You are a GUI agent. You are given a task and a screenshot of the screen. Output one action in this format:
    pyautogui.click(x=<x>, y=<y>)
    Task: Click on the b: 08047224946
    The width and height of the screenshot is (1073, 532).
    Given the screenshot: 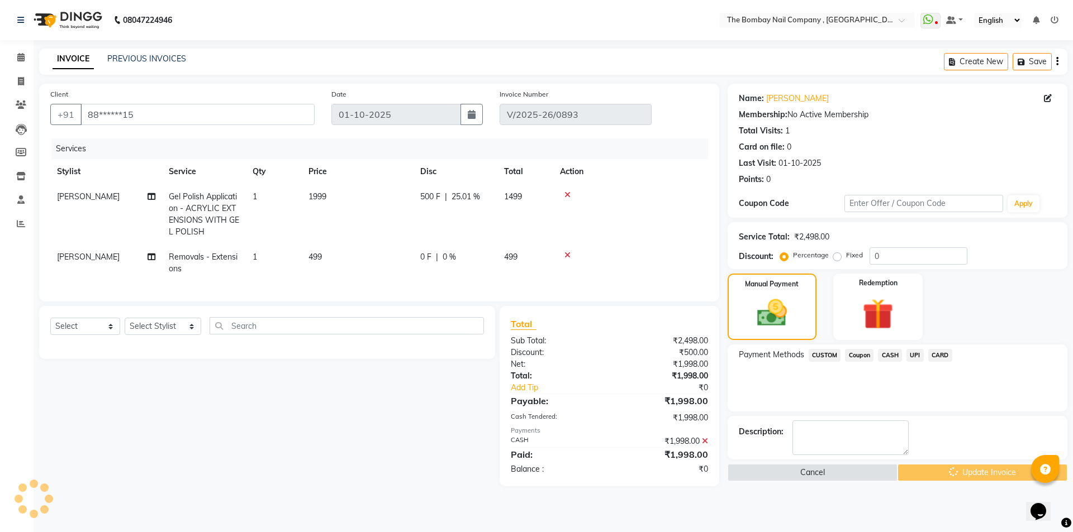 What is the action you would take?
    pyautogui.click(x=147, y=20)
    